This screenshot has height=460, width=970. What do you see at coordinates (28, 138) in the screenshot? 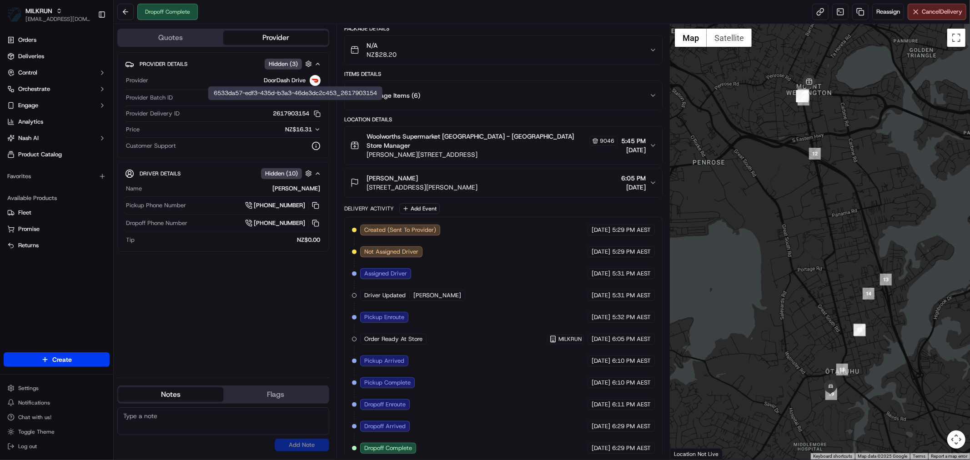
I see `span: Nash AI` at bounding box center [28, 138].